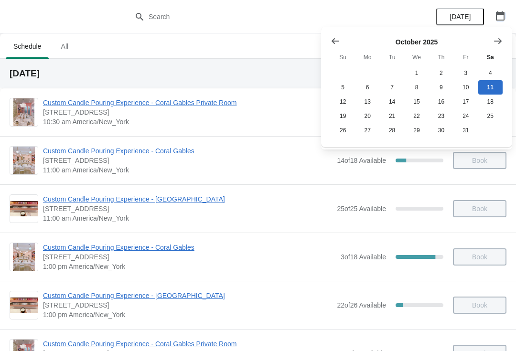 This screenshot has width=516, height=351. What do you see at coordinates (24, 161) in the screenshot?
I see `img: Custom Candle Pouring Experience - Coral Gables | 154 Giralda Avenue, Coral Gables, FL, USA | 11:...` at bounding box center [24, 161].